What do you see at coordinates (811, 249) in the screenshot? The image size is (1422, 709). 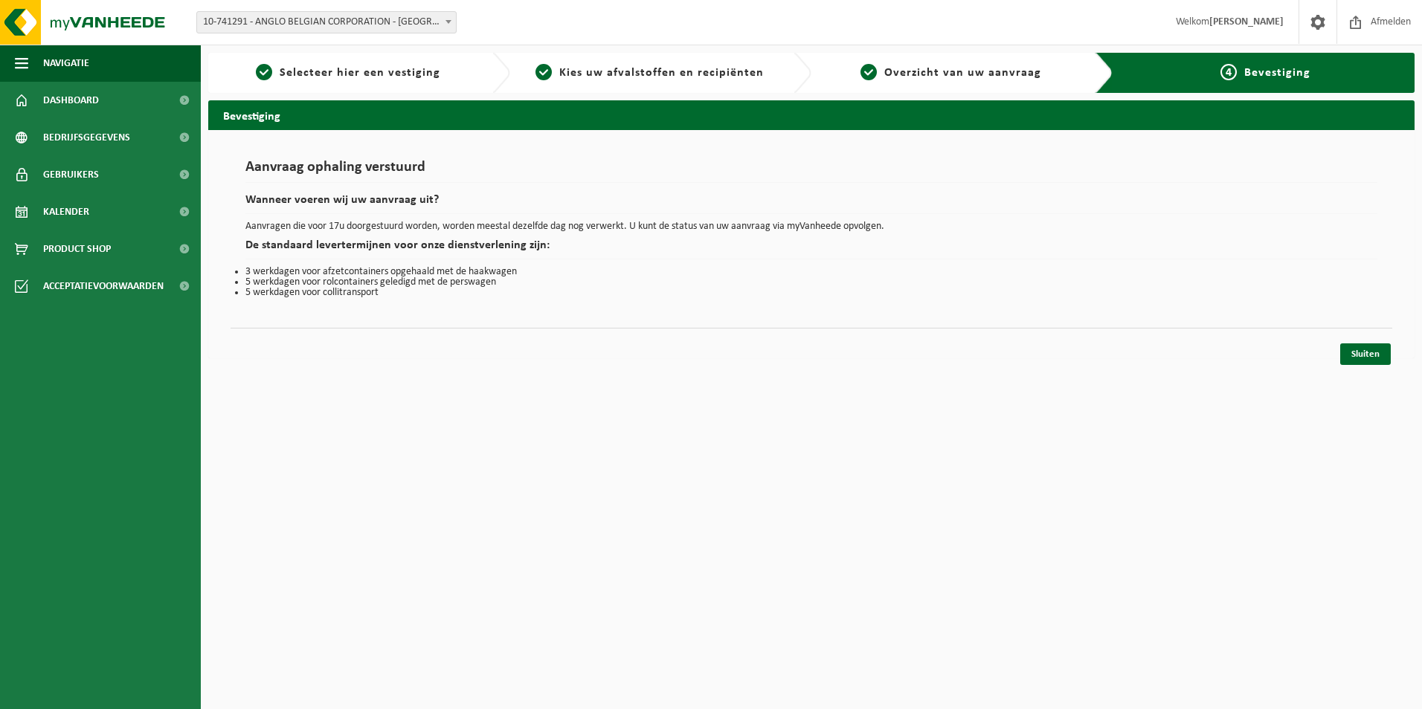 I see `h2: De standaard levertermijnen voor onze dienstverlening zijn:` at bounding box center [811, 249].